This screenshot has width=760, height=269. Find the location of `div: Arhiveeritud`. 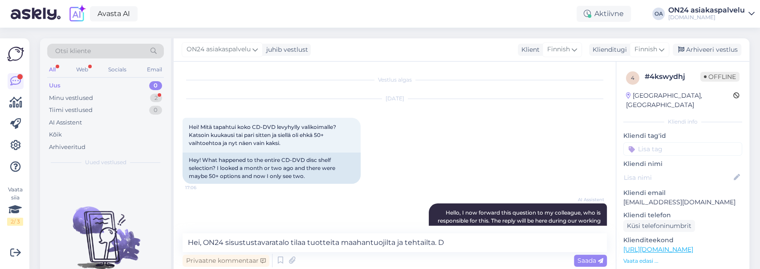

div: Arhiveeritud is located at coordinates (67, 147).